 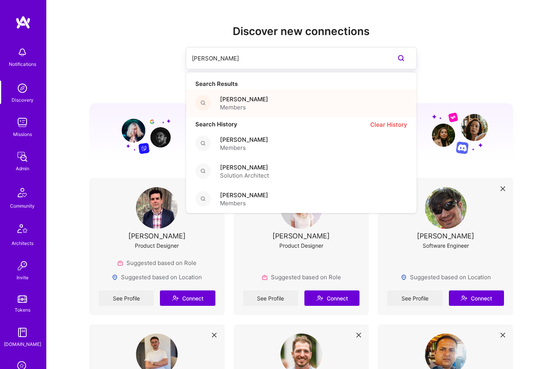 I want to click on img: Architects, so click(x=22, y=230).